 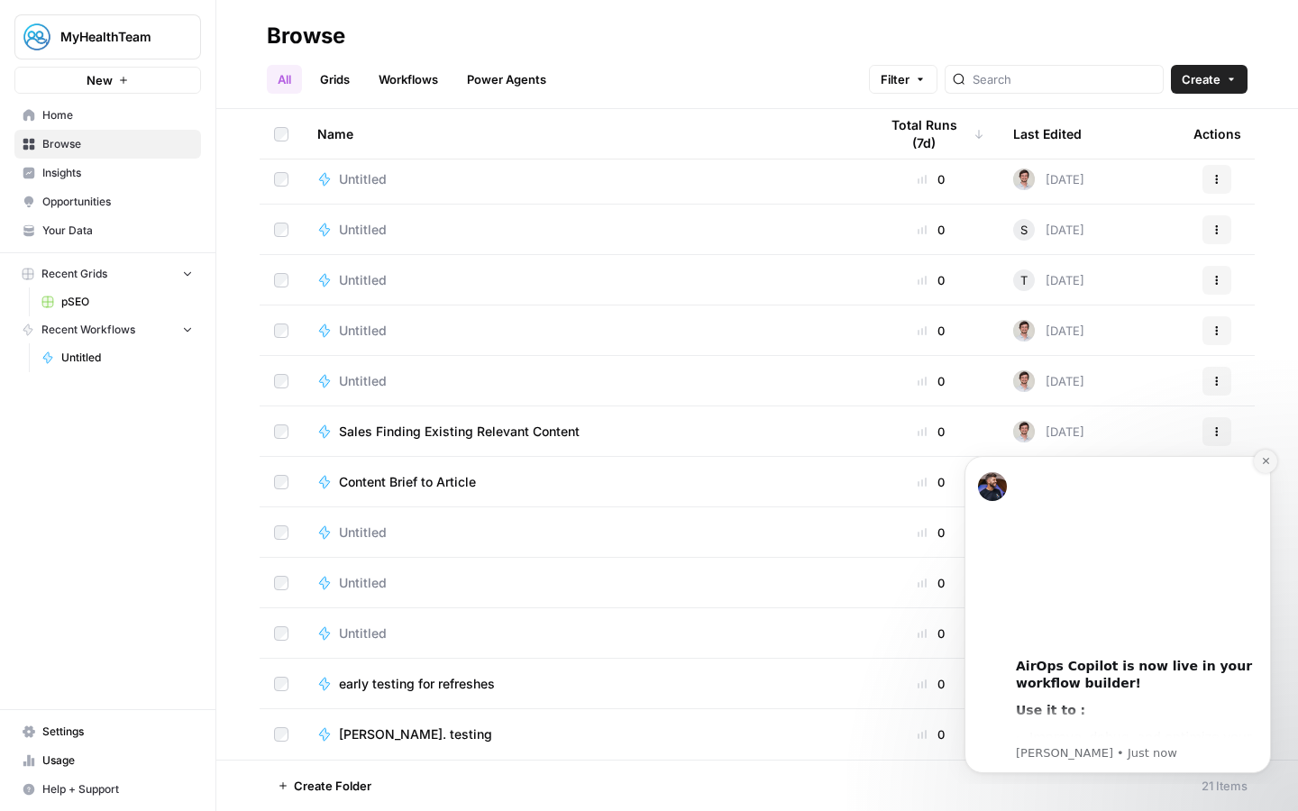 I want to click on span: Browse, so click(x=117, y=144).